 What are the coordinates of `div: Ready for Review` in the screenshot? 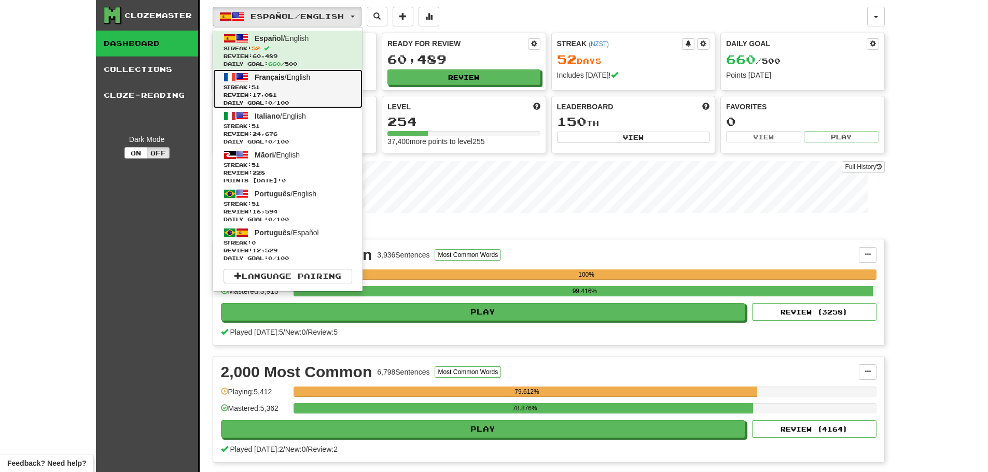 It's located at (457, 44).